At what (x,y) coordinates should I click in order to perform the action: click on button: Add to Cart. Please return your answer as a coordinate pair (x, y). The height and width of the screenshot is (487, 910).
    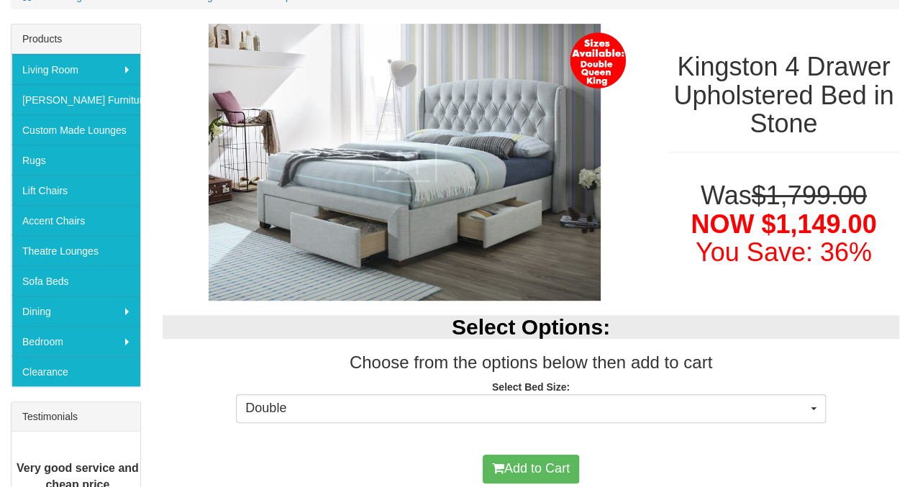
    Looking at the image, I should click on (531, 469).